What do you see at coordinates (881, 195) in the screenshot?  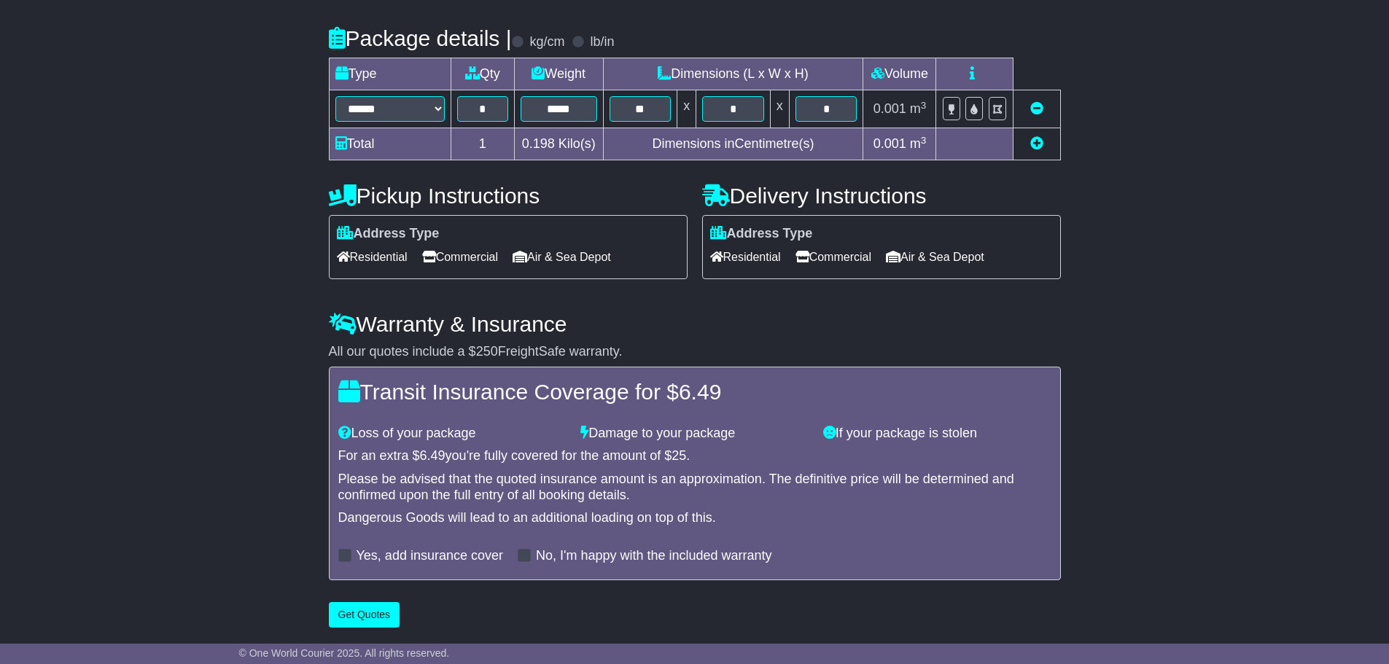 I see `h4: Delivery Instructions` at bounding box center [881, 195].